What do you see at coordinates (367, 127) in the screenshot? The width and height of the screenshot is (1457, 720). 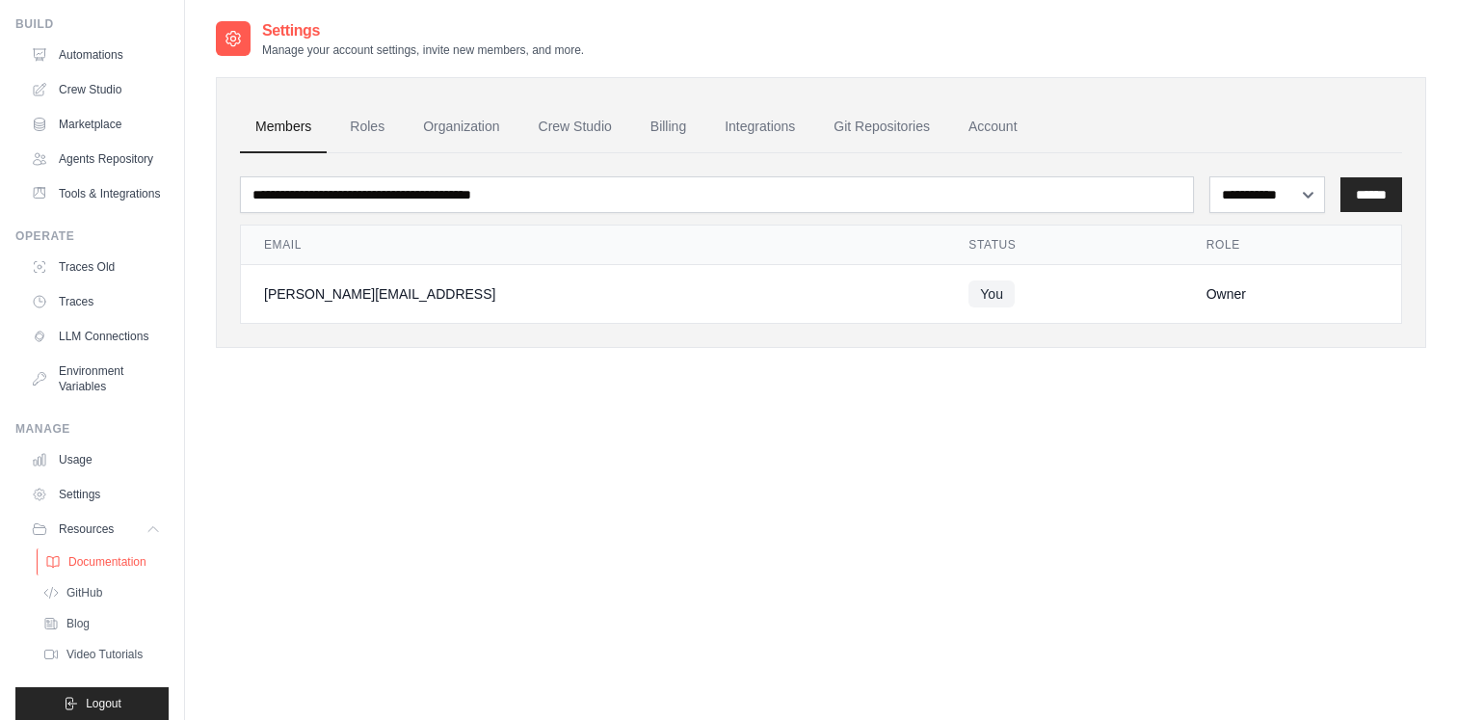 I see `a: Roles` at bounding box center [367, 127].